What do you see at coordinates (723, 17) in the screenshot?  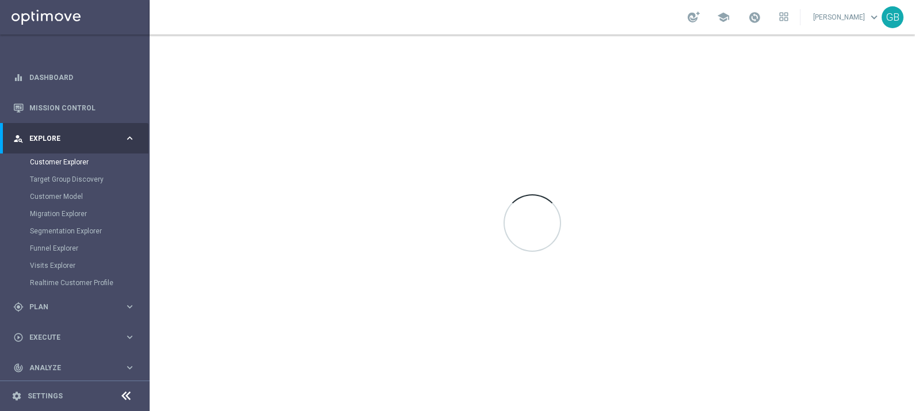 I see `span: school` at bounding box center [723, 17].